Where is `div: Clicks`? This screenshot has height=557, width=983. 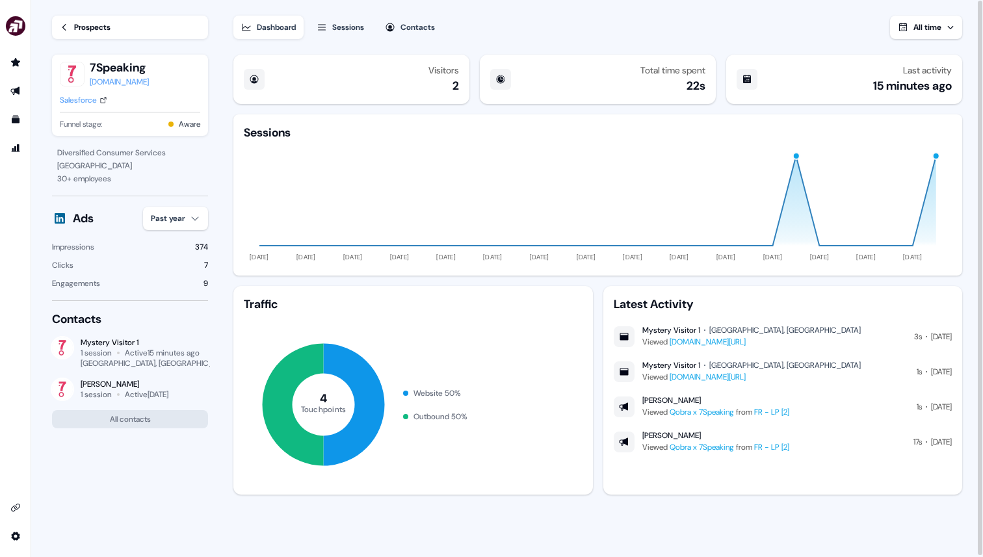 div: Clicks is located at coordinates (62, 265).